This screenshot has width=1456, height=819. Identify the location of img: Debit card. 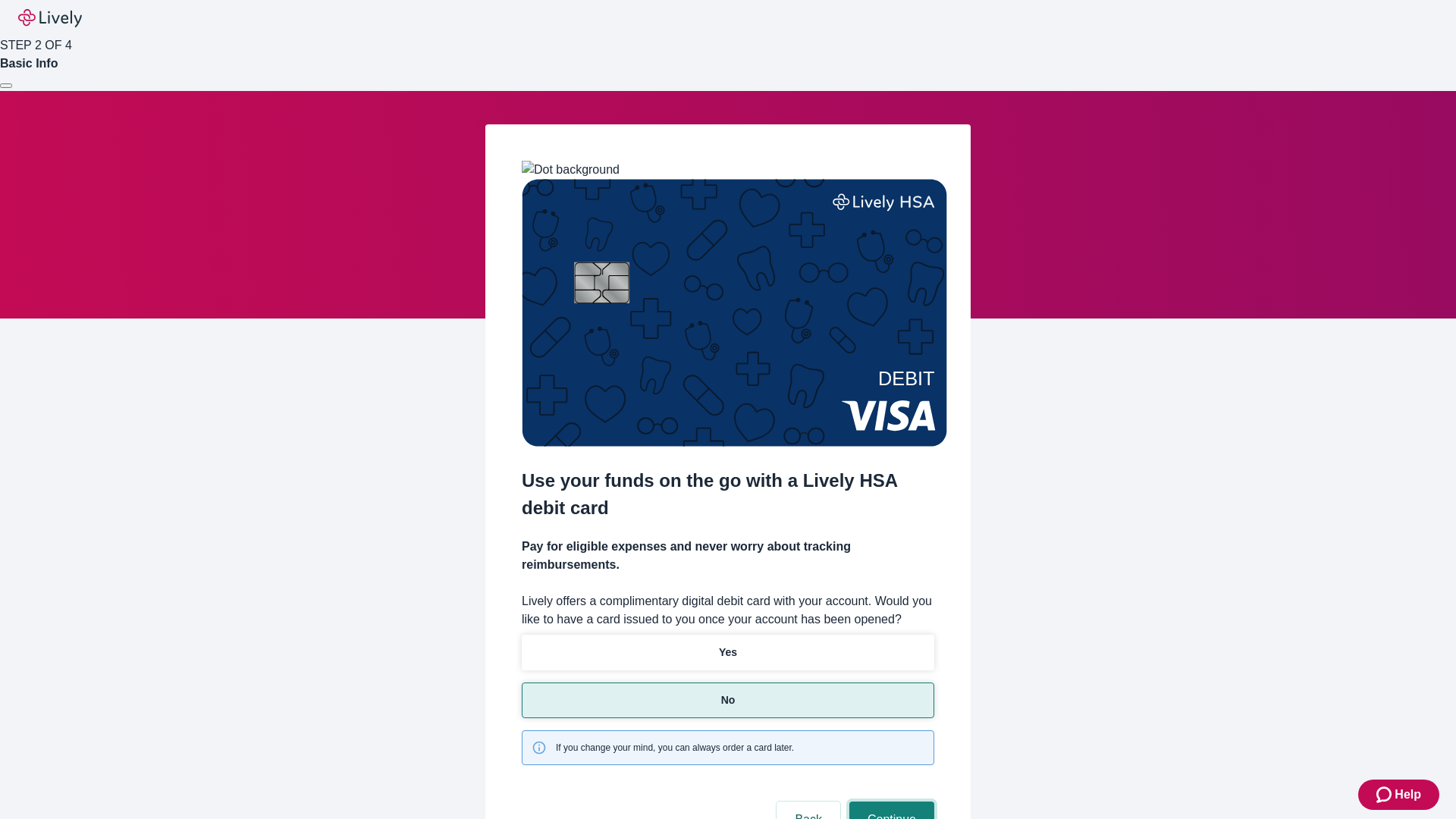
(734, 312).